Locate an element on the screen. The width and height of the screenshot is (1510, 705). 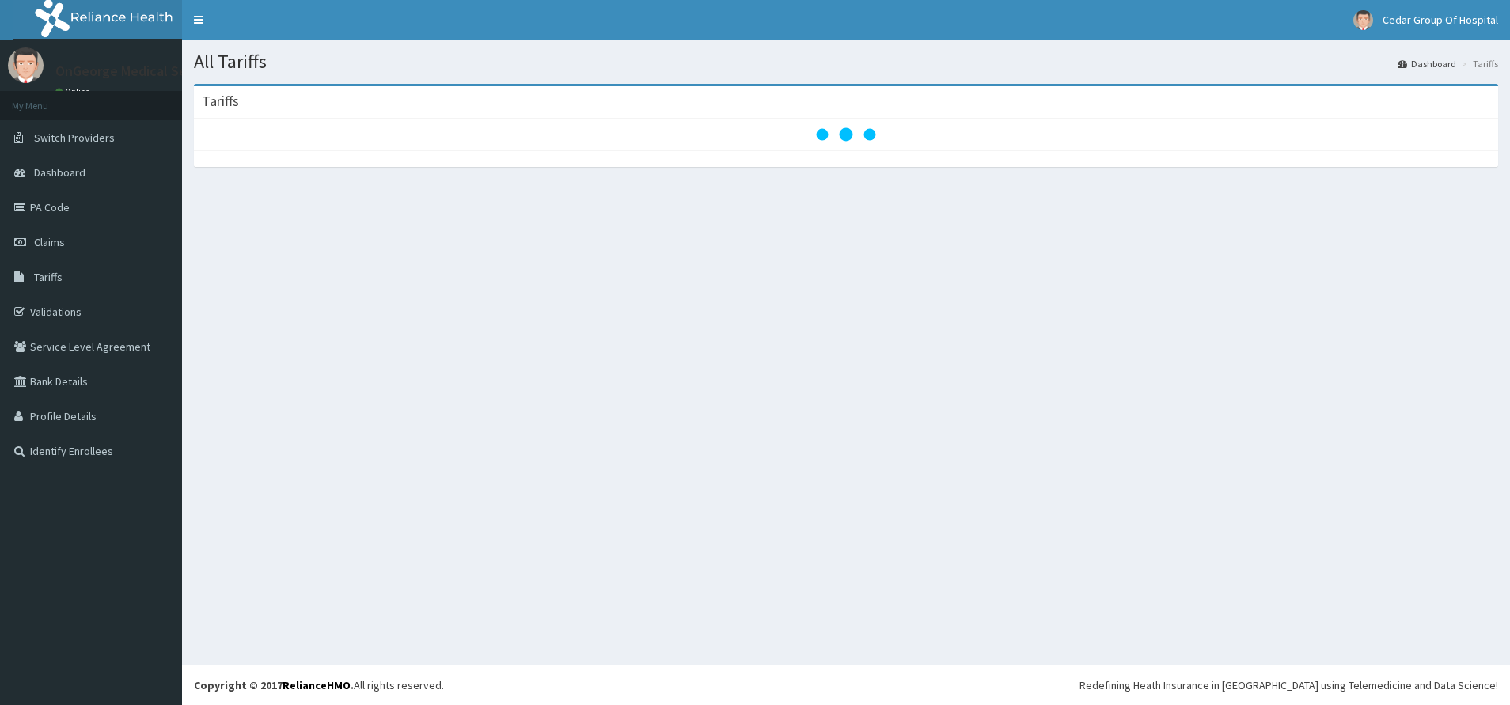
span: Dashboard is located at coordinates (59, 173).